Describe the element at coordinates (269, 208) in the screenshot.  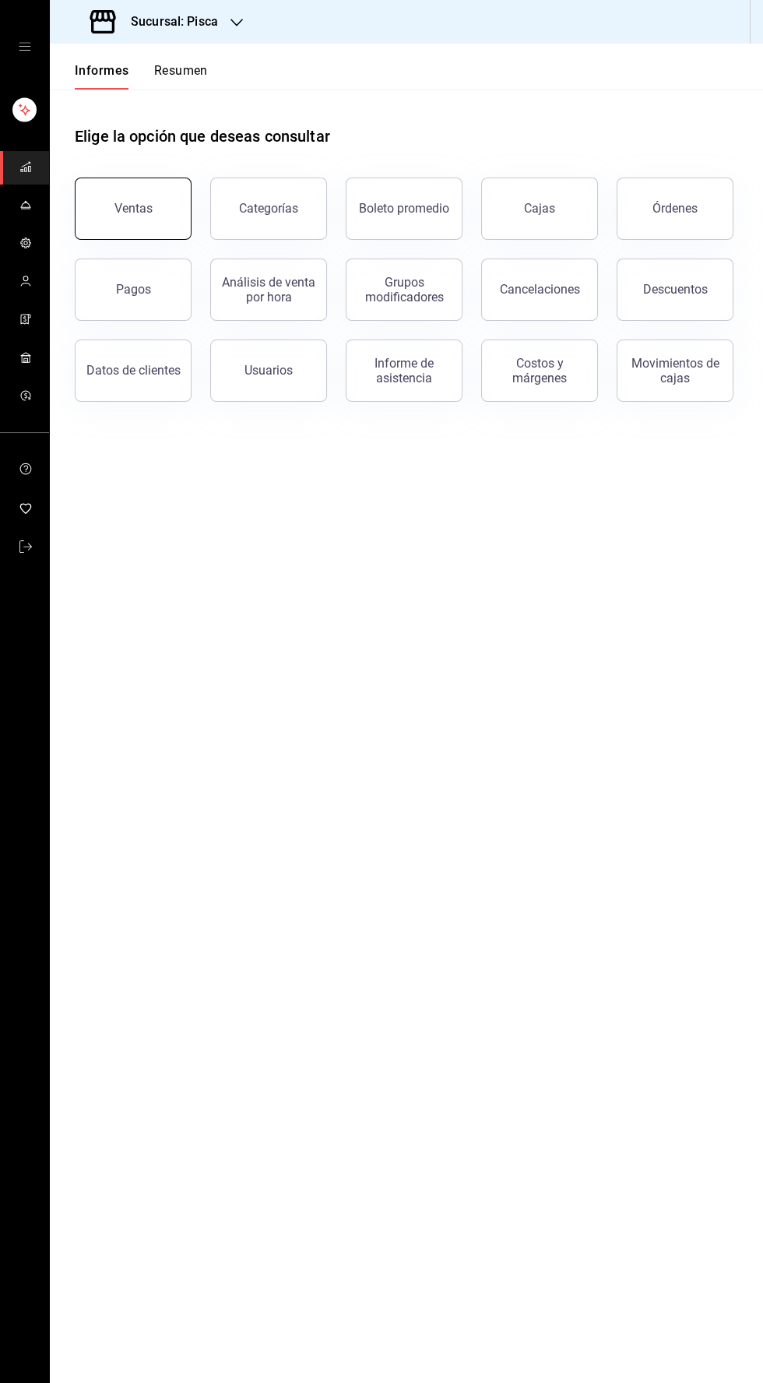
I see `font: Categorías` at that location.